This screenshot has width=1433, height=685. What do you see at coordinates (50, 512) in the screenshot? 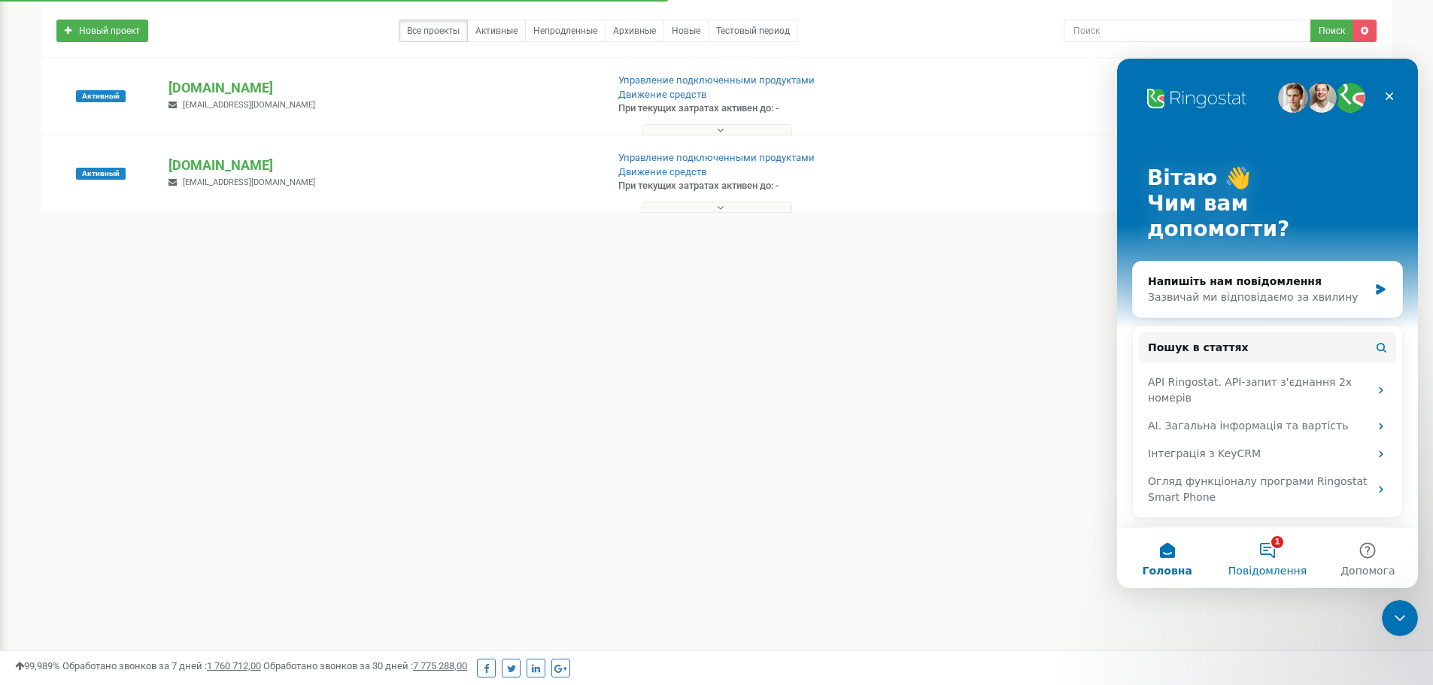
I see `span: Головна` at bounding box center [50, 512].